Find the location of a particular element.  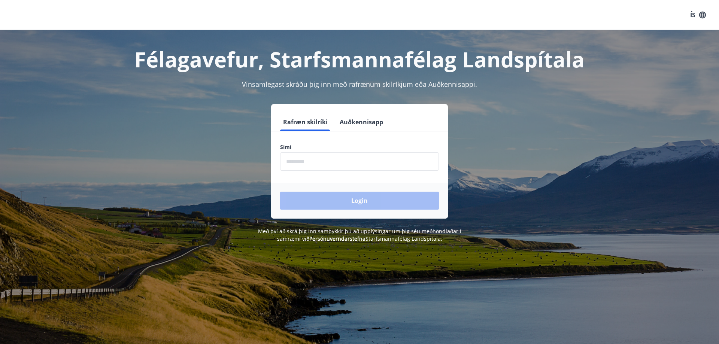

button: Rafræn skilríki is located at coordinates (305, 122).